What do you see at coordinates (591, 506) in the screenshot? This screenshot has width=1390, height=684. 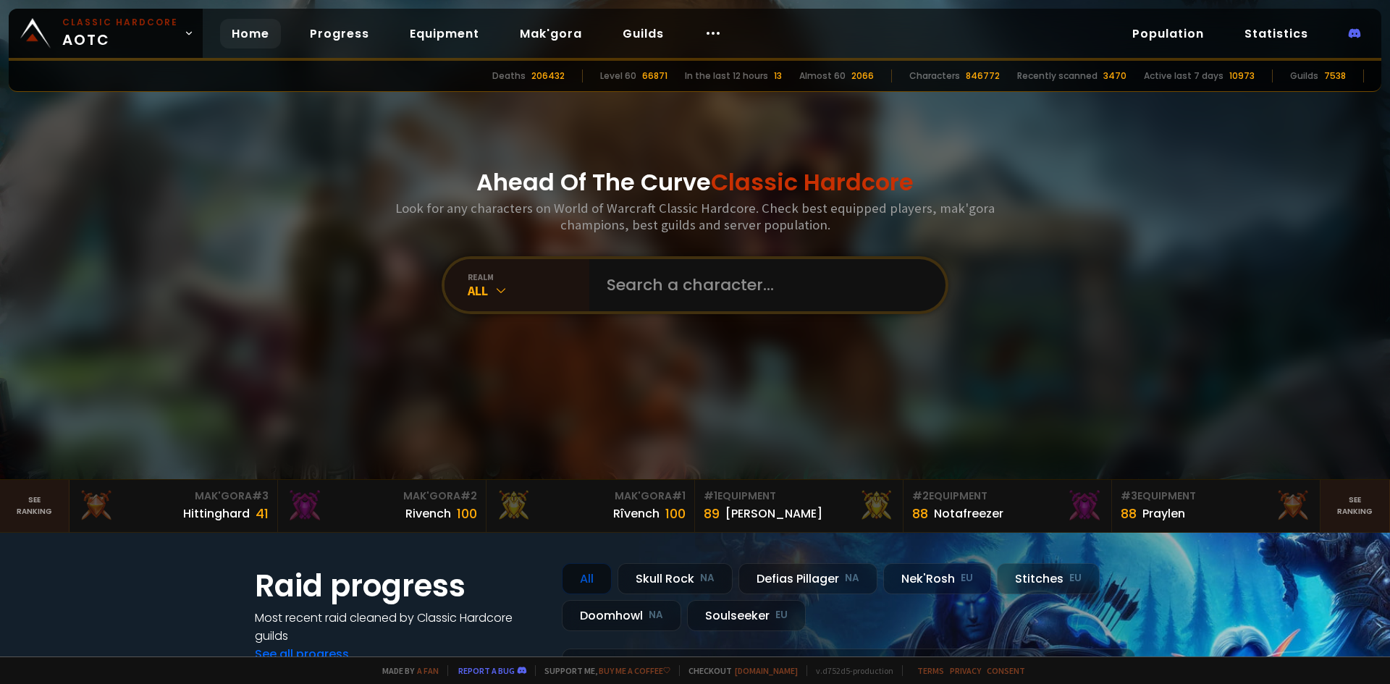 I see `a: Mak'Gora#1Rîvench100` at bounding box center [591, 506].